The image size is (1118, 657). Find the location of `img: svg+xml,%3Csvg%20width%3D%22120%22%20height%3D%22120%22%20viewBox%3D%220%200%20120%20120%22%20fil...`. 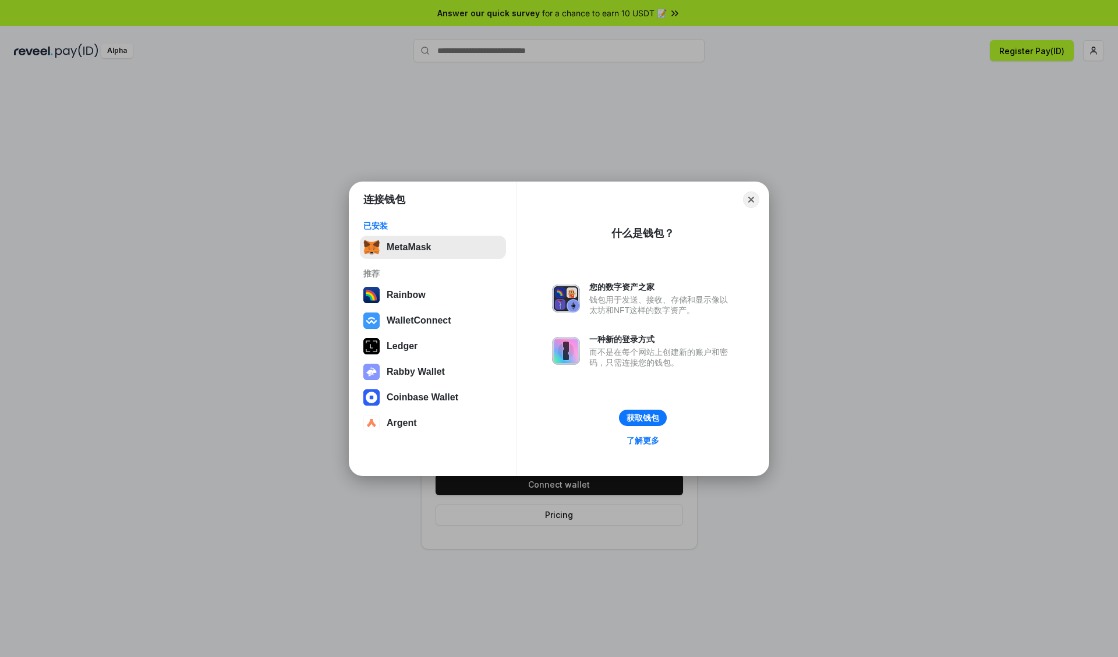

img: svg+xml,%3Csvg%20width%3D%22120%22%20height%3D%22120%22%20viewBox%3D%220%200%20120%20120%22%20fil... is located at coordinates (371, 295).